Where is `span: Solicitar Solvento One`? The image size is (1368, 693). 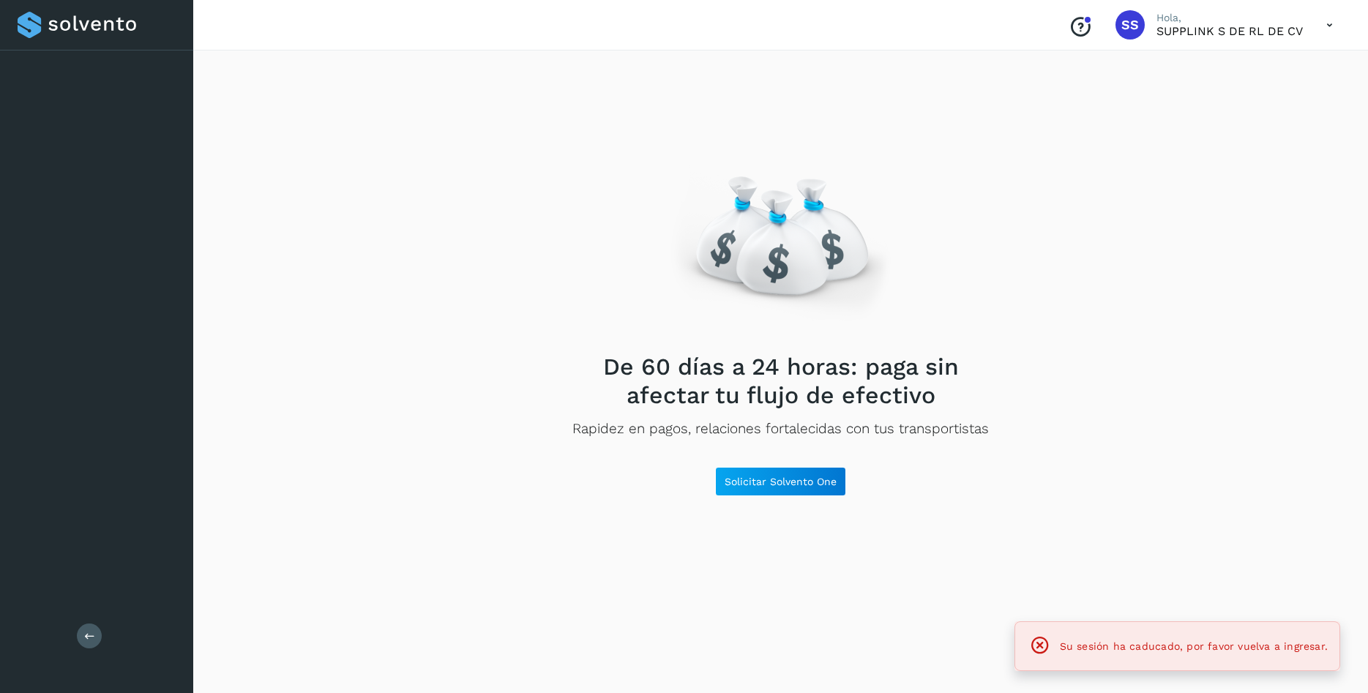
span: Solicitar Solvento One is located at coordinates (780, 482).